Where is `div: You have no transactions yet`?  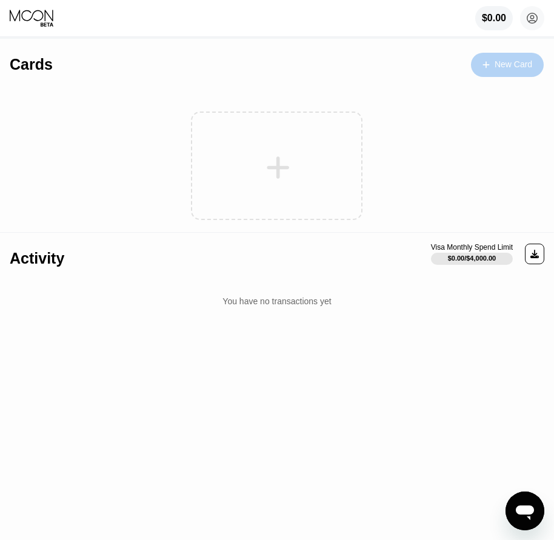 div: You have no transactions yet is located at coordinates (277, 301).